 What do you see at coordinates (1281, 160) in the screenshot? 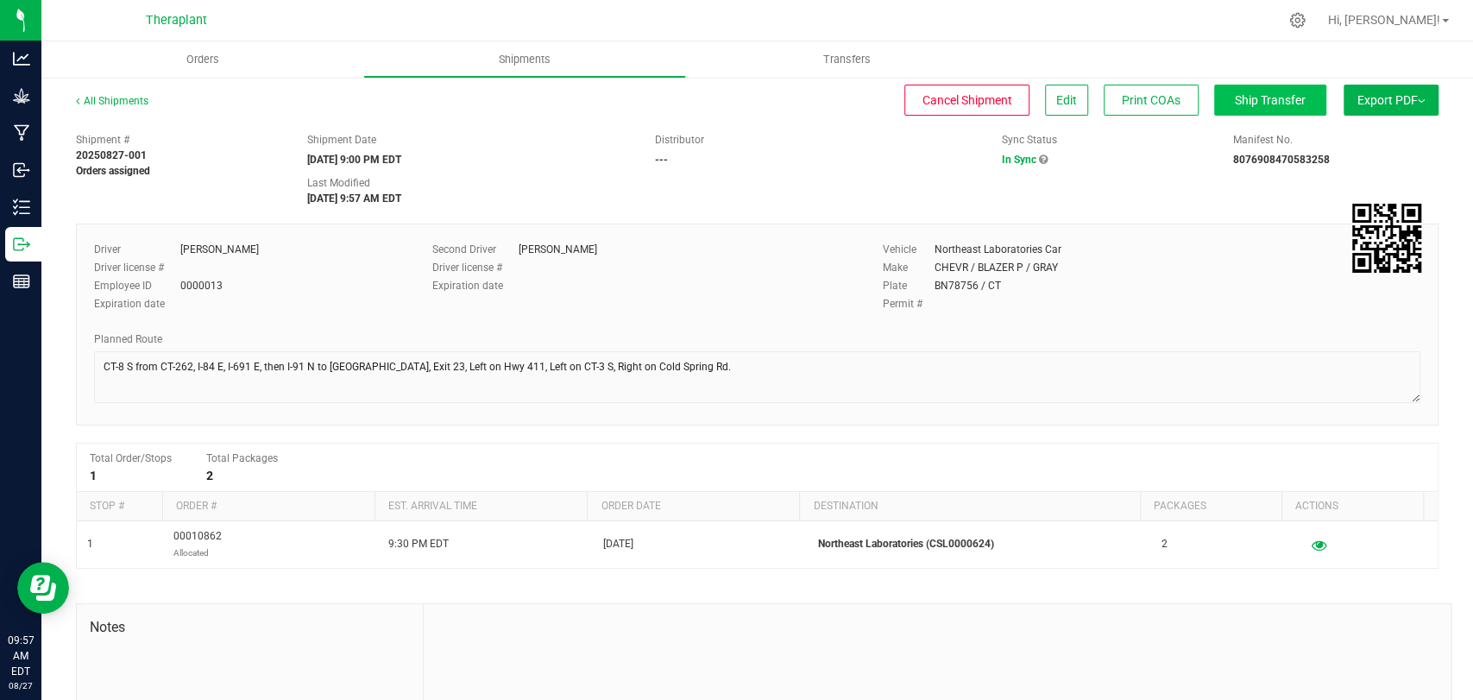
I see `strong: 8076908470583258` at bounding box center [1281, 160].